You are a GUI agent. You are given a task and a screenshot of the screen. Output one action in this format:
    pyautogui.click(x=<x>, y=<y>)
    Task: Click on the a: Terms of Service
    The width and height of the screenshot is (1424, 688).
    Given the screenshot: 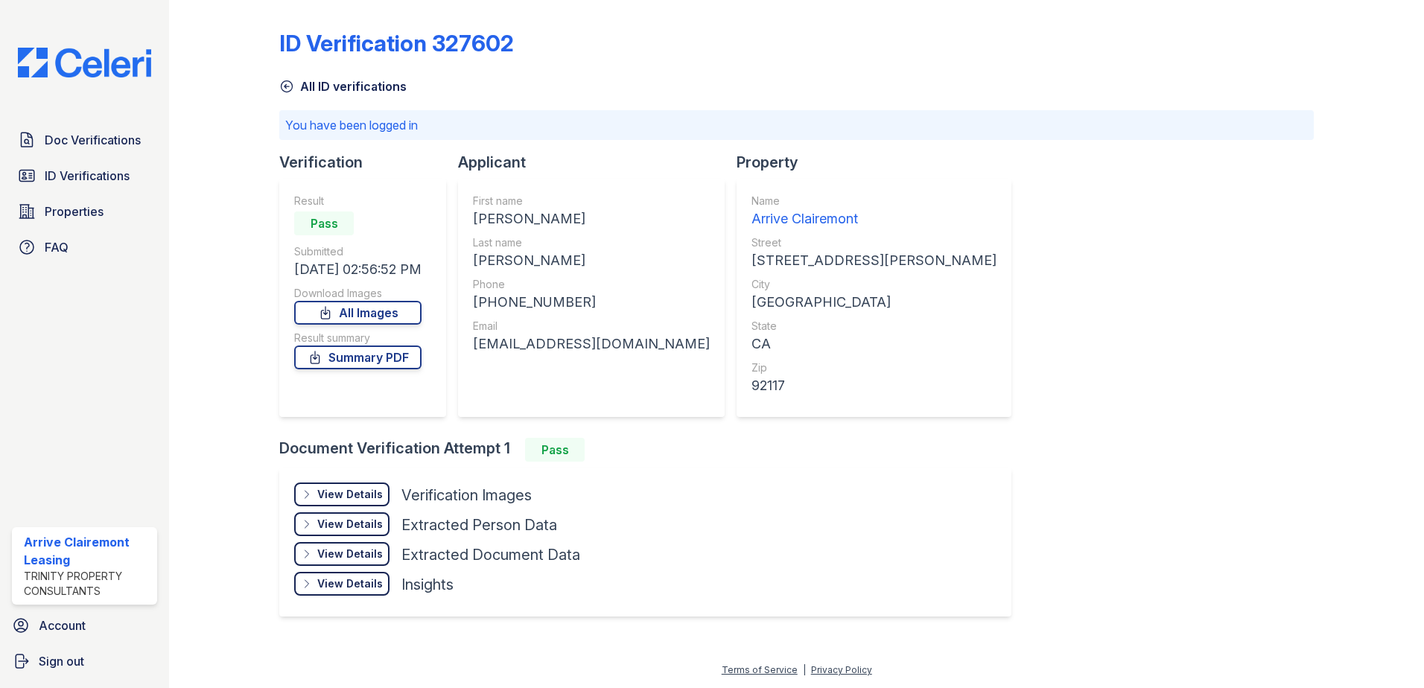 What is the action you would take?
    pyautogui.click(x=760, y=670)
    